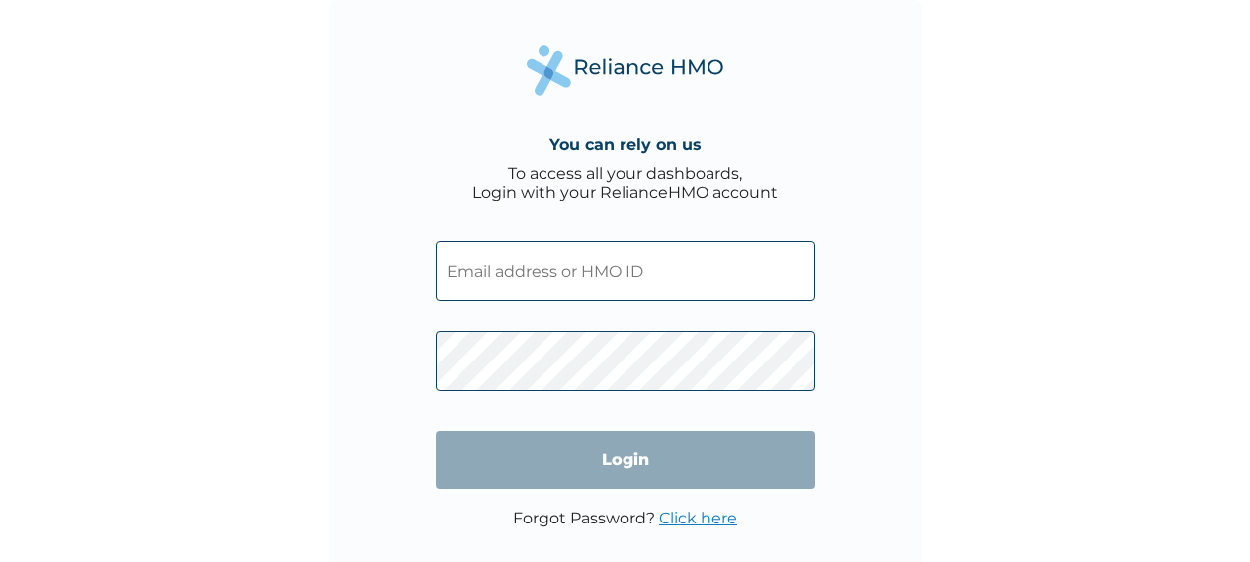 The image size is (1250, 562). I want to click on input: Login, so click(626, 460).